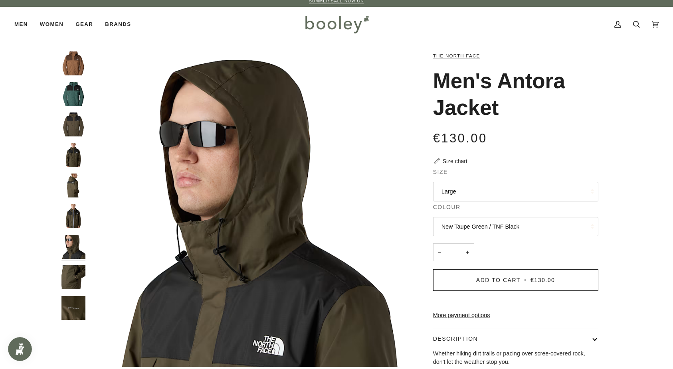  I want to click on div: Size chart, so click(455, 161).